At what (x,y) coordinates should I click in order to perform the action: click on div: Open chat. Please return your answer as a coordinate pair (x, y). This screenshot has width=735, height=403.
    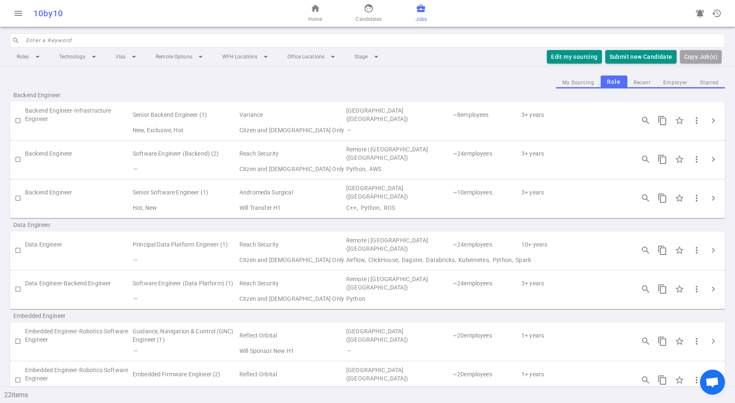
    Looking at the image, I should click on (712, 382).